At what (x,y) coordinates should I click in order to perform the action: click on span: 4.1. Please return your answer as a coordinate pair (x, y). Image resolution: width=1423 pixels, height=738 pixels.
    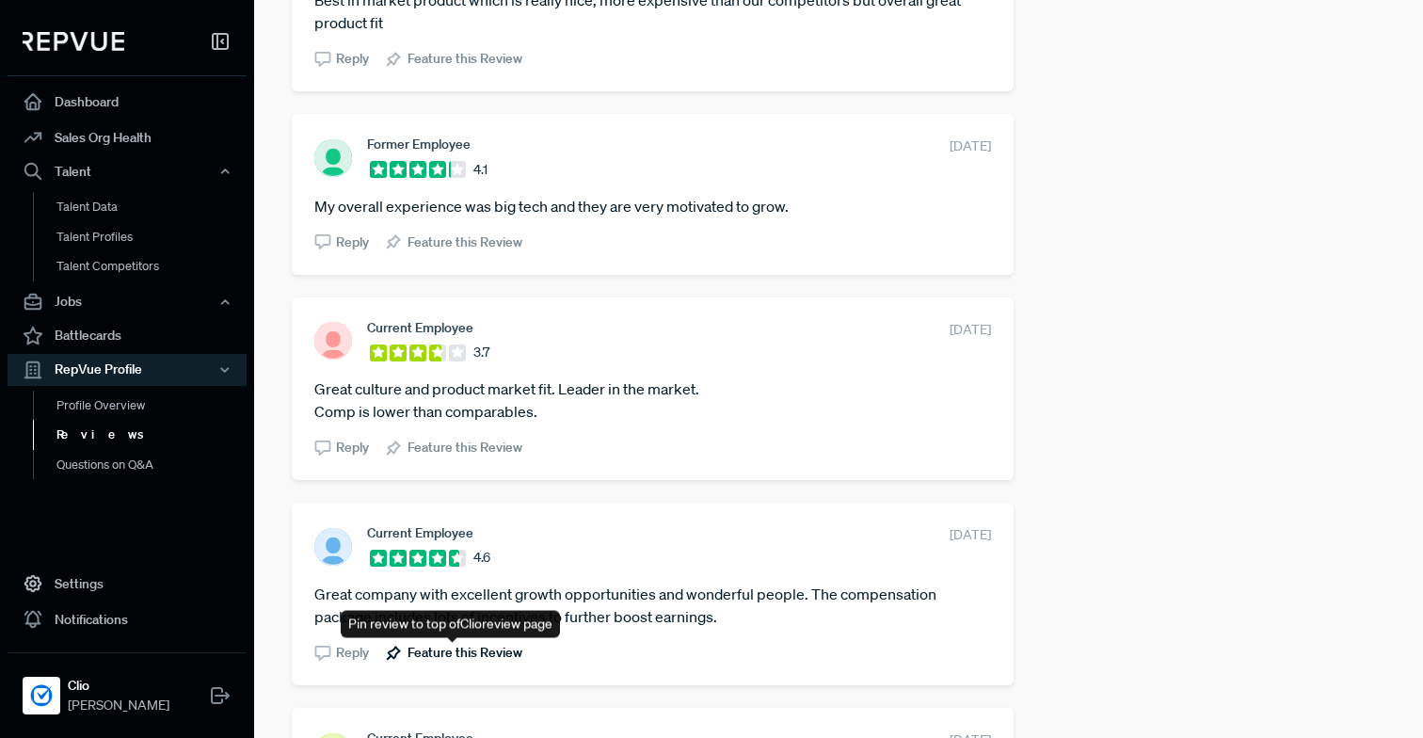
    Looking at the image, I should click on (480, 169).